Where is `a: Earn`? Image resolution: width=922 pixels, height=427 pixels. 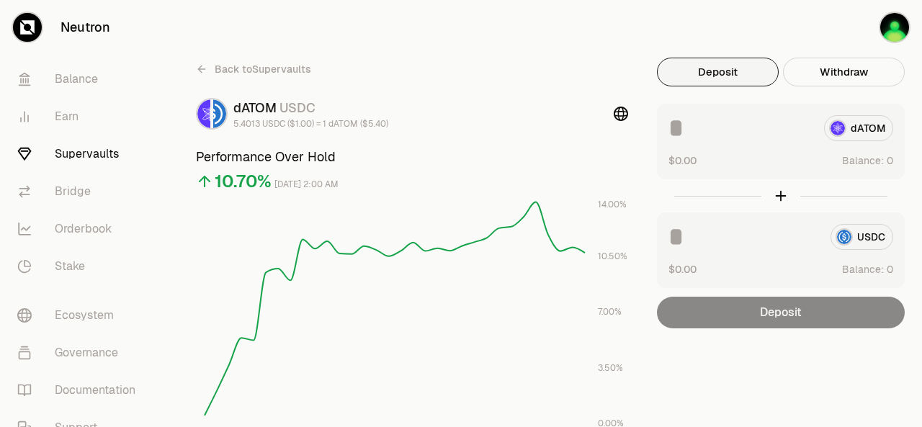 a: Earn is located at coordinates (81, 117).